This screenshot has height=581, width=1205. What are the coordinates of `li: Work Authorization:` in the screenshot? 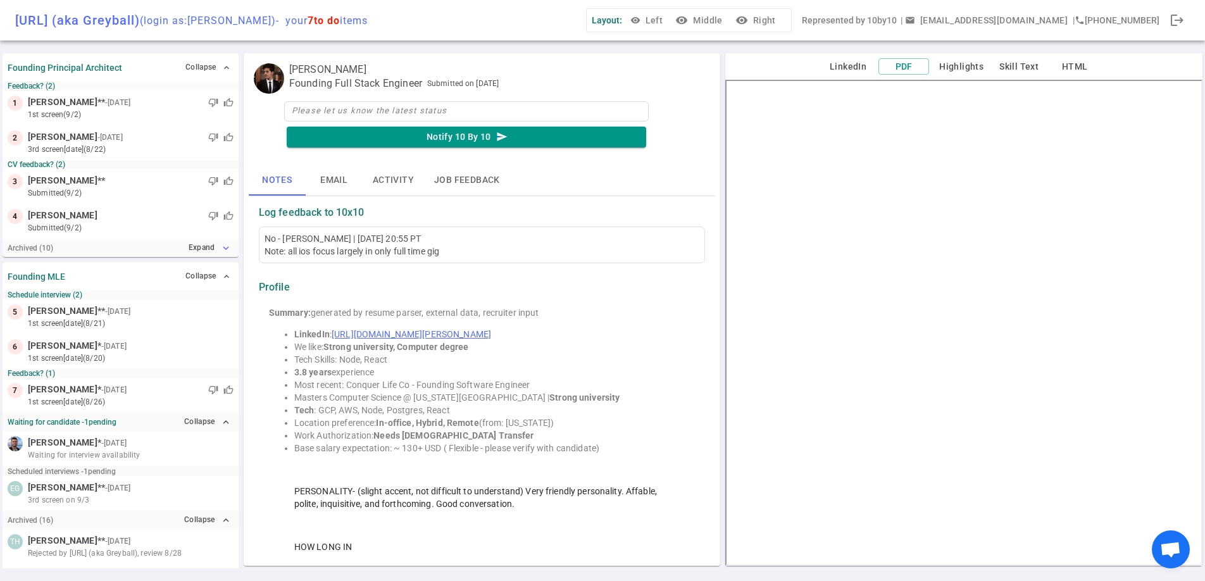 It's located at (495, 436).